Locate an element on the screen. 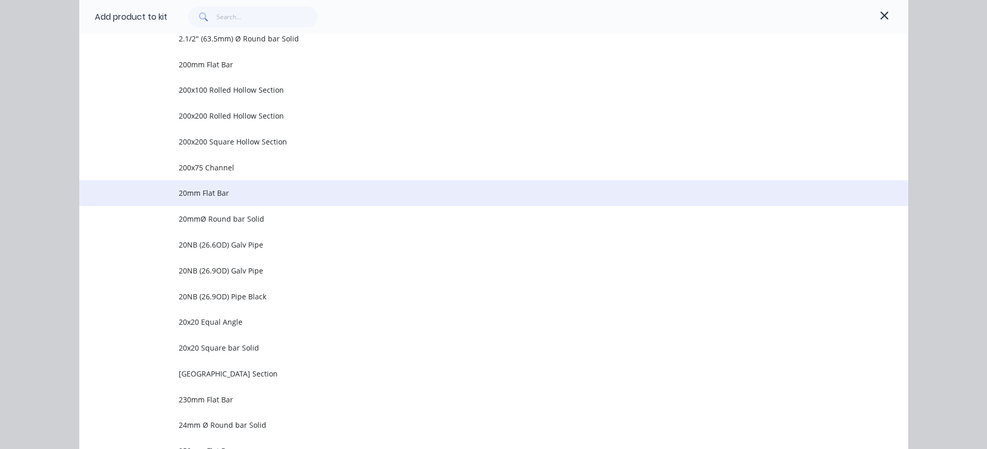 The height and width of the screenshot is (449, 987). span: 200x200 Rolled Hollow Section is located at coordinates (471, 116).